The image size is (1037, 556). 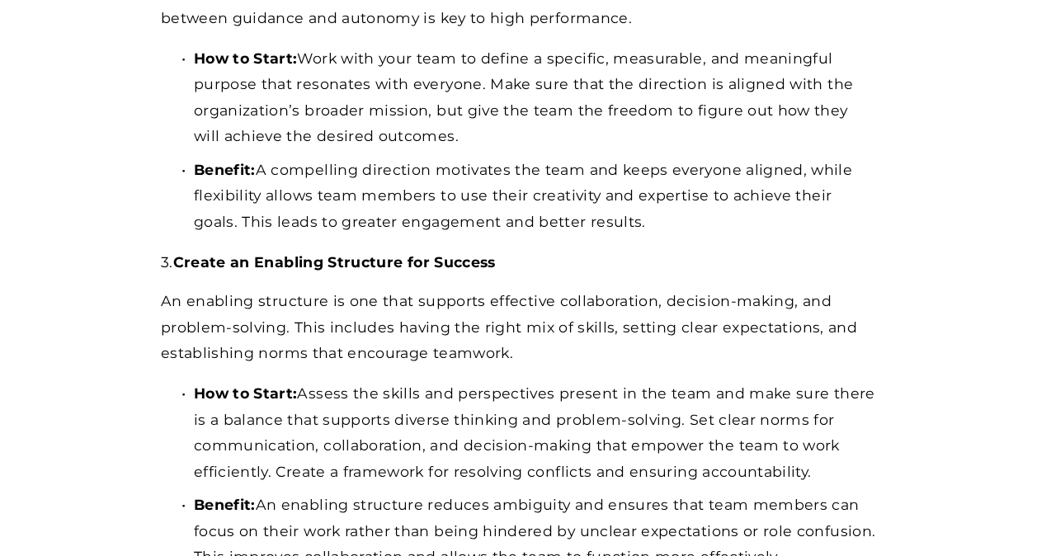 What do you see at coordinates (534, 195) in the screenshot?
I see `p: A compelling direction motivates the team and keeps everyone aligned, while flexibility allows te...` at bounding box center [534, 195].